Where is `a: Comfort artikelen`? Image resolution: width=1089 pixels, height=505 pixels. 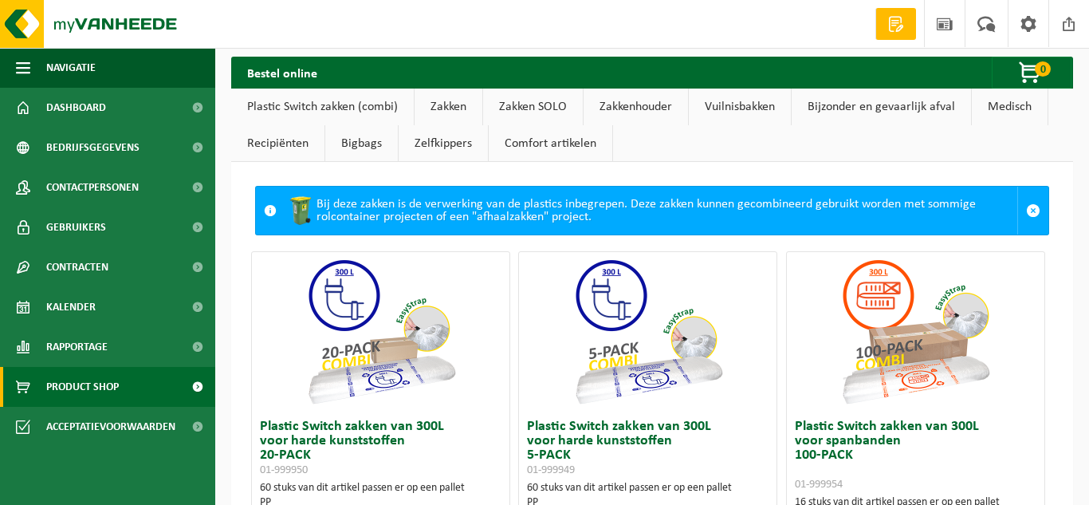 a: Comfort artikelen is located at coordinates (550, 143).